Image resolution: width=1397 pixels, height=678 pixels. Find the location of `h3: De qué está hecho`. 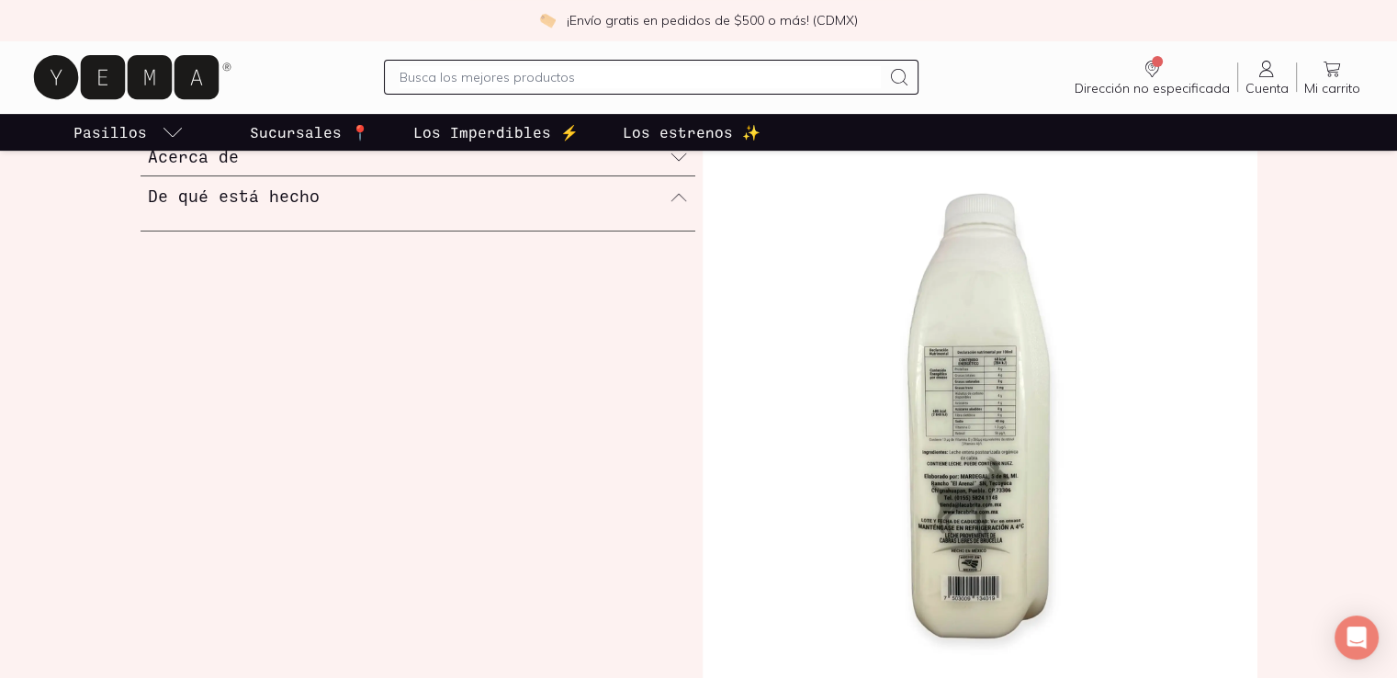

h3: De qué está hecho is located at coordinates (233, 196).